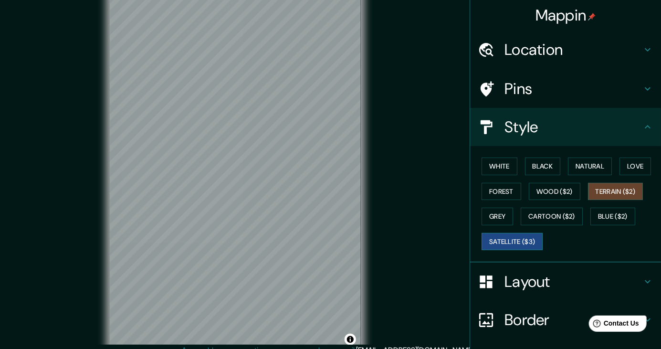 This screenshot has width=661, height=349. Describe the element at coordinates (573, 50) in the screenshot. I see `h4: Location` at that location.